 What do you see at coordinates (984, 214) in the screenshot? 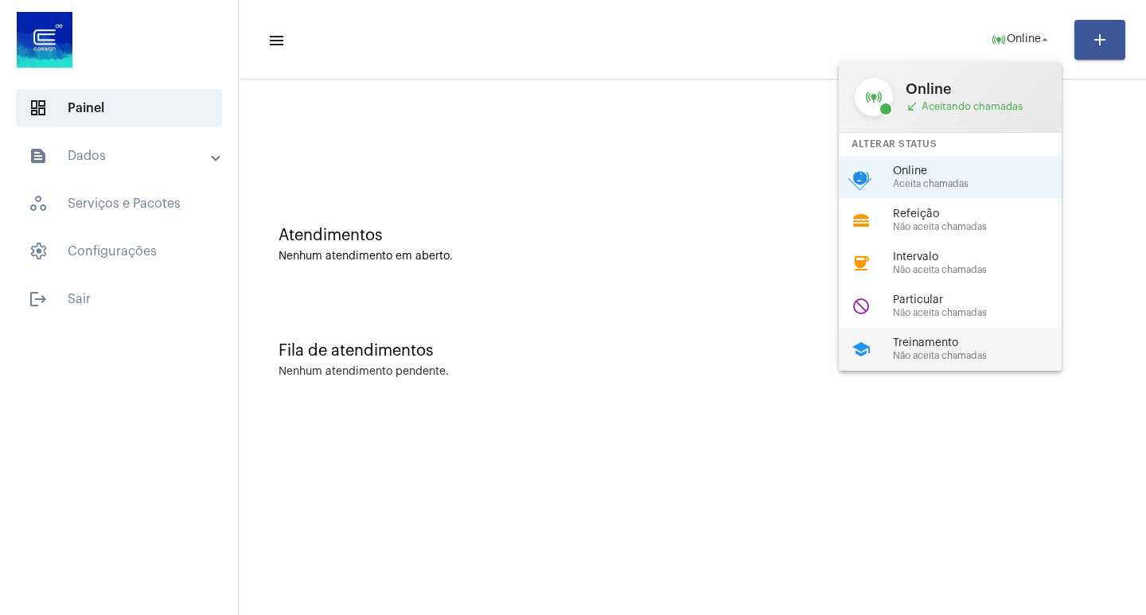
I see `span: Refeição` at bounding box center [984, 214].